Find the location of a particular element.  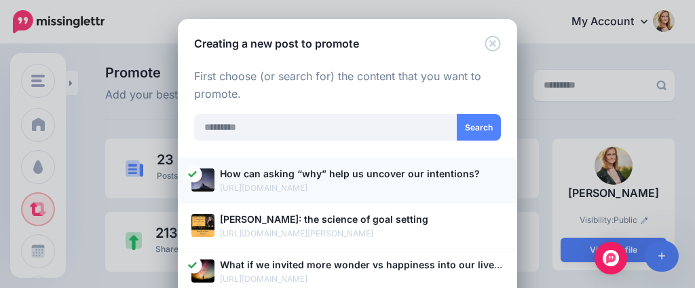

b: How can asking “why” help us uncover our intentions? is located at coordinates (350, 173).